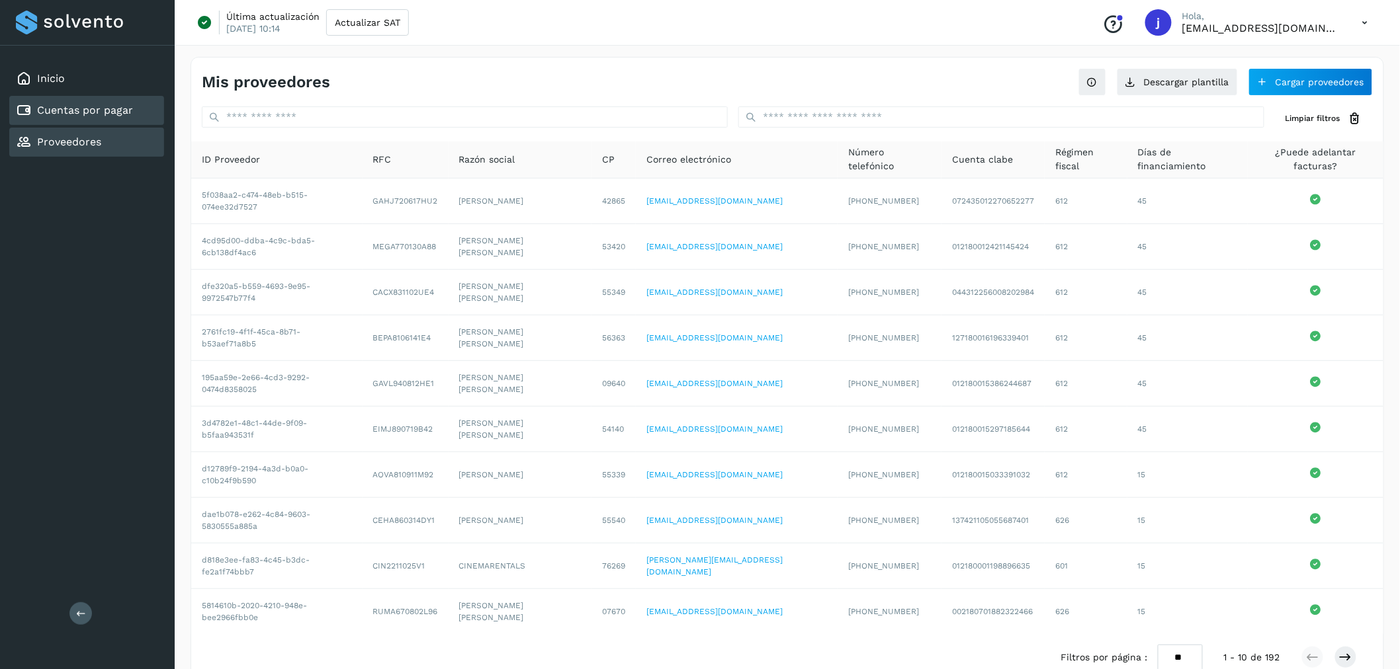  What do you see at coordinates (993, 338) in the screenshot?
I see `td: 127180016196339401` at bounding box center [993, 338].